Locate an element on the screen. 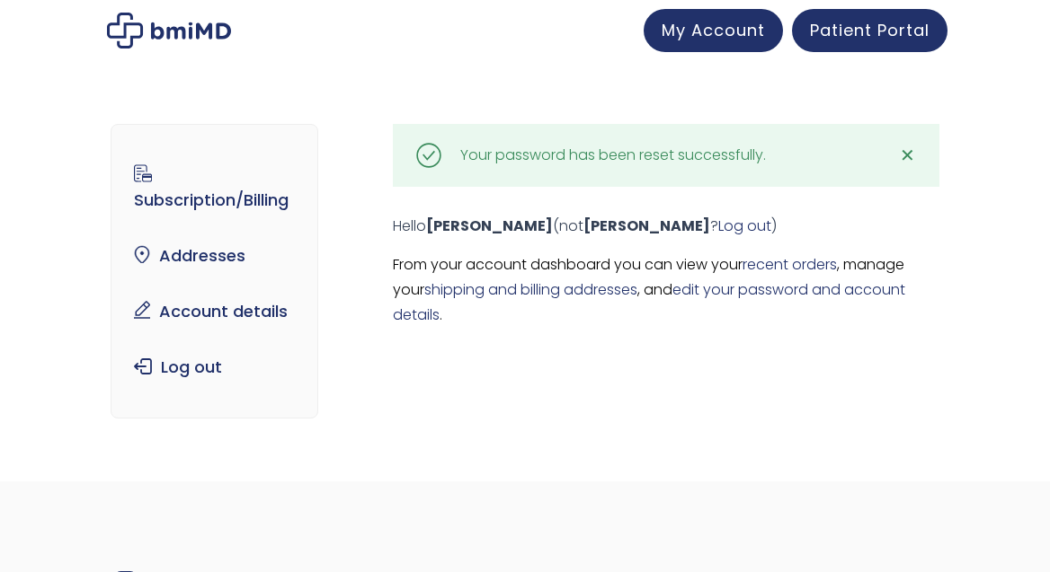 This screenshot has height=572, width=1050. a: recent orders is located at coordinates (789, 264).